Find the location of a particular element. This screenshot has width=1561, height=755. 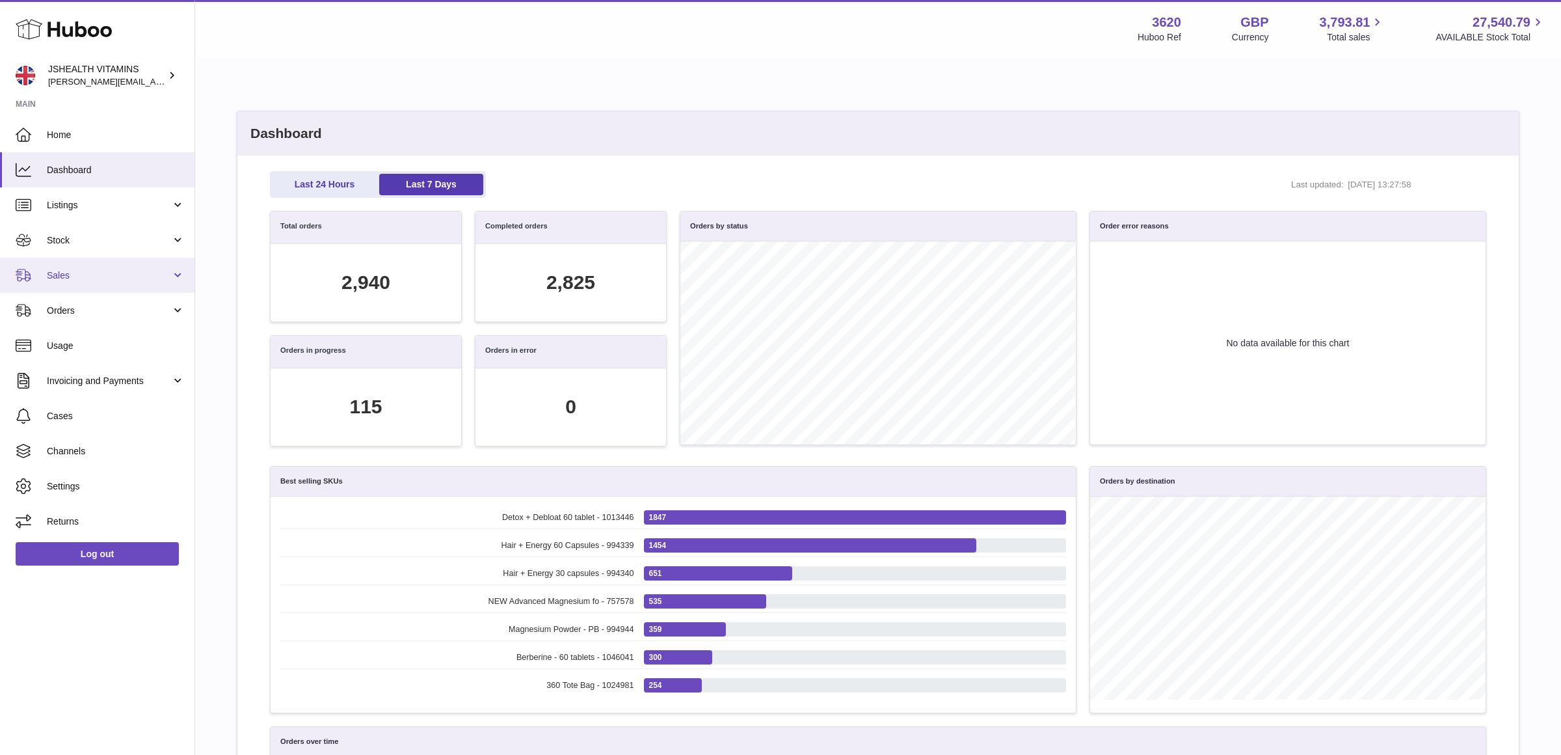

span: 1847 is located at coordinates (658, 517).